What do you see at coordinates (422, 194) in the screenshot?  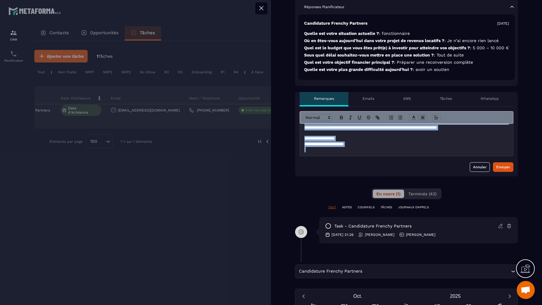 I see `span: Terminés (42)` at bounding box center [422, 194].